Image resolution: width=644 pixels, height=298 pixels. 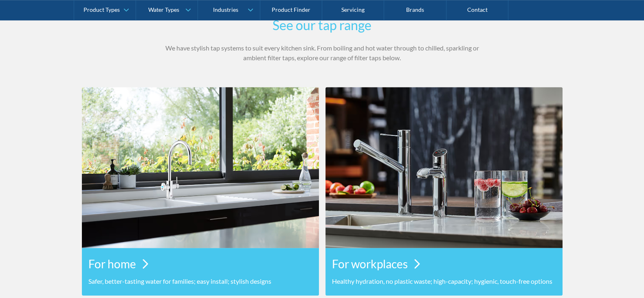 What do you see at coordinates (112, 264) in the screenshot?
I see `h3: For home` at bounding box center [112, 264].